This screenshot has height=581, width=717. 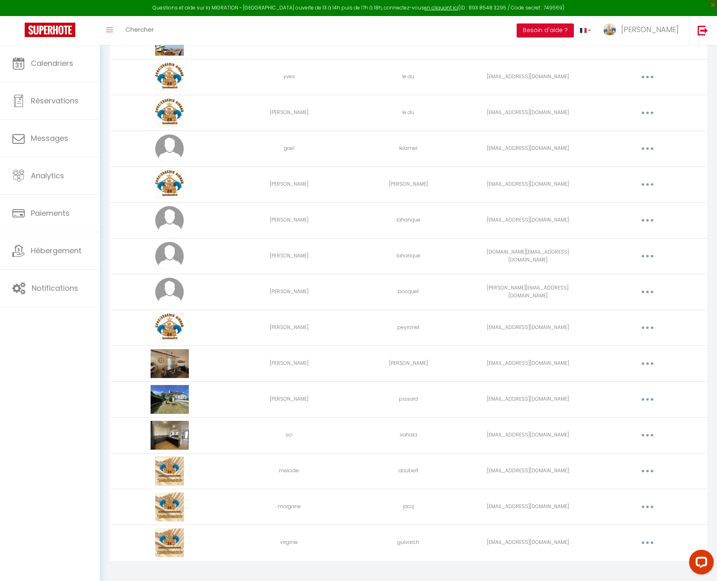 I want to click on img: 1748972330544.jpg, so click(x=170, y=328).